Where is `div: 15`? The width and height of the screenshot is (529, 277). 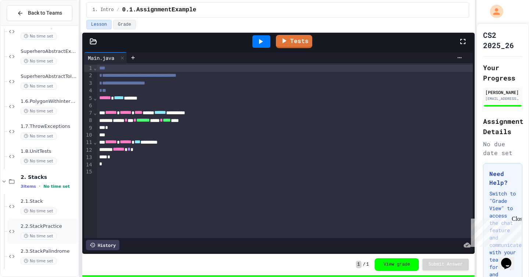 div: 15 is located at coordinates (89, 172).